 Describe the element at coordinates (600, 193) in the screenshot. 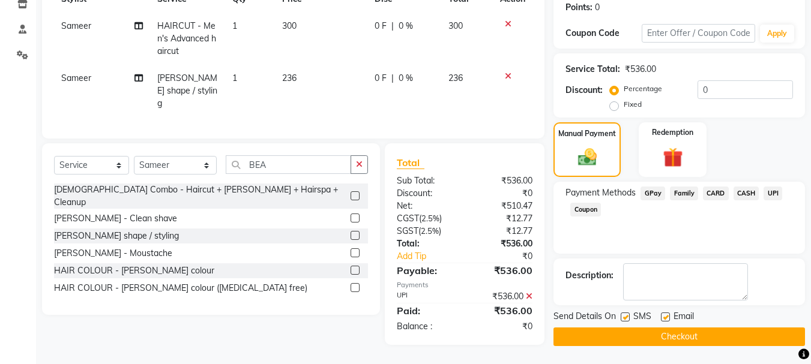

I see `span: Payment Methods` at that location.